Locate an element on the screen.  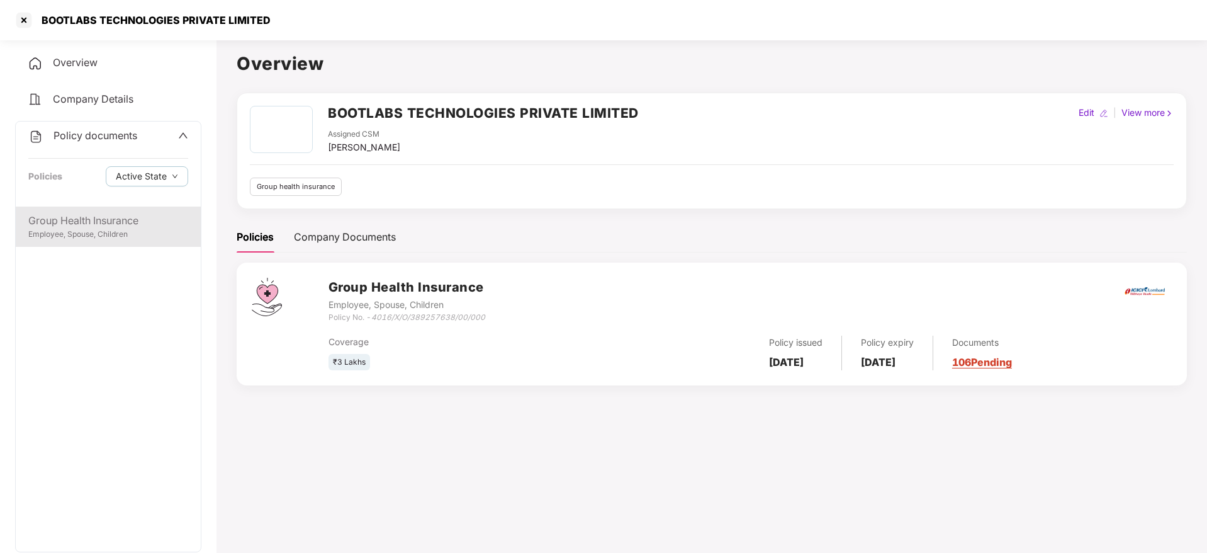
span: Active State is located at coordinates (141, 176).